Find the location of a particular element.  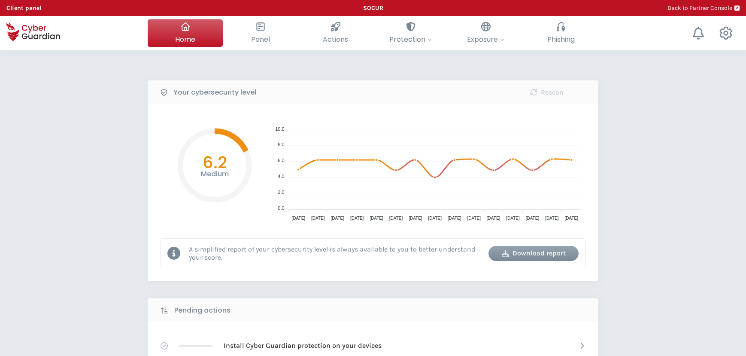

span: Phishing is located at coordinates (561, 39).